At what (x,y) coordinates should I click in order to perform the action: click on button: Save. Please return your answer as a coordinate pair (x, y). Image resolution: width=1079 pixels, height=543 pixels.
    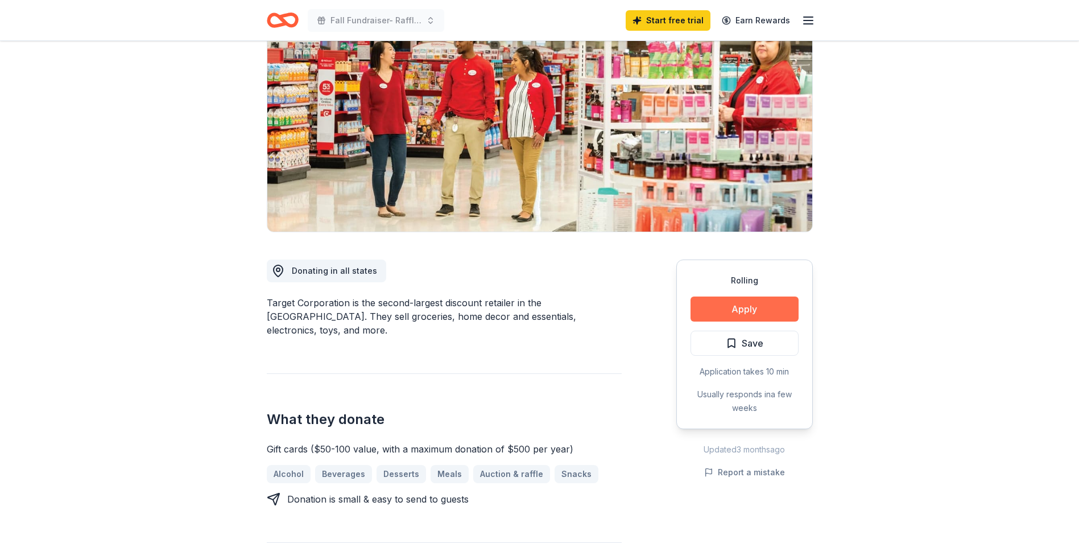
    Looking at the image, I should click on (744, 343).